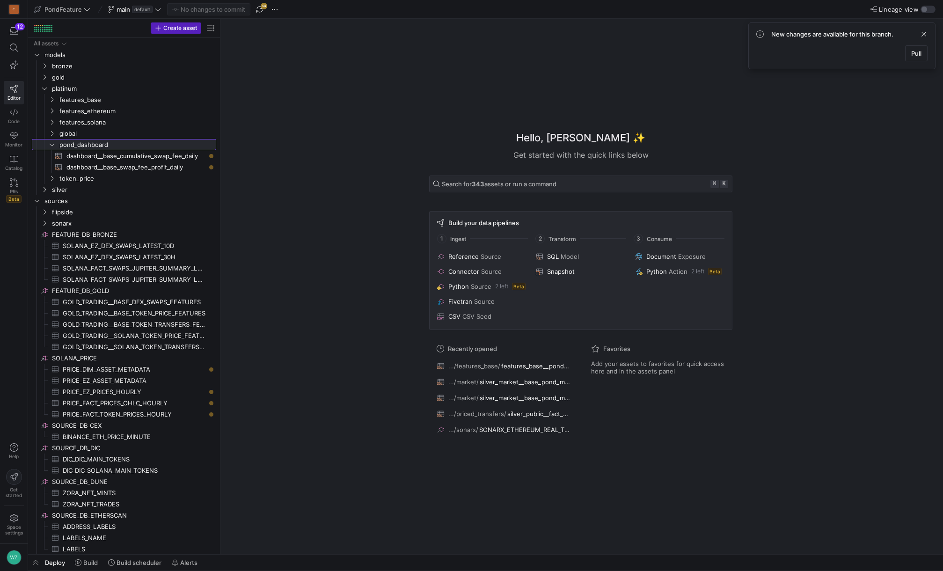 This screenshot has width=943, height=571. I want to click on button: ReferenceSource, so click(481, 256).